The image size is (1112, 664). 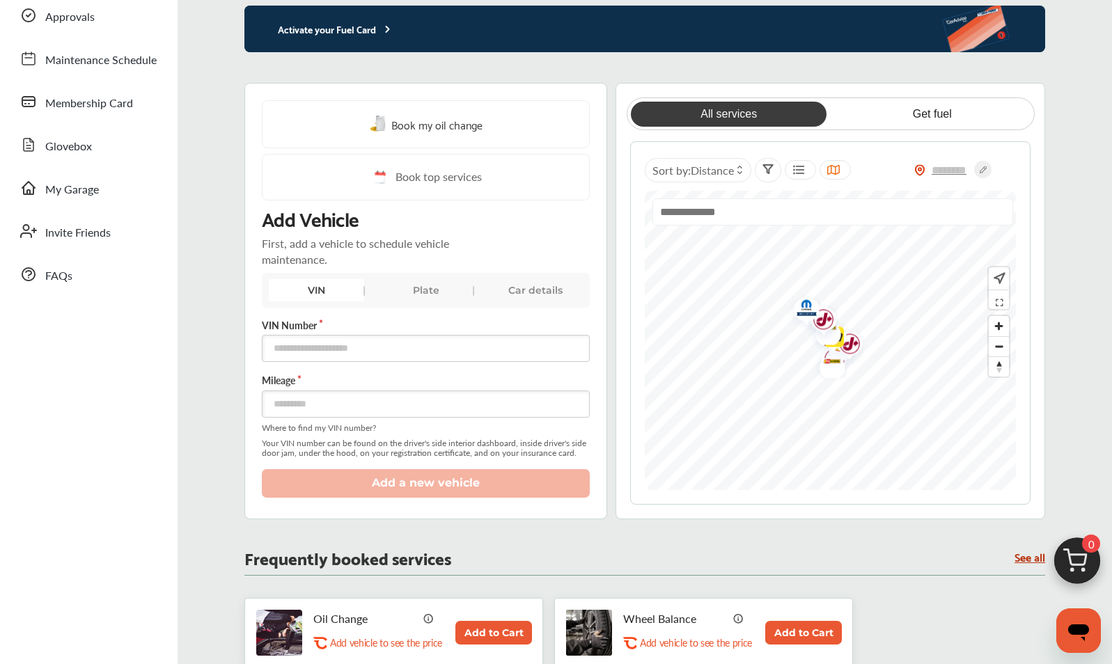 What do you see at coordinates (675, 618) in the screenshot?
I see `p: Wheel Balance` at bounding box center [675, 618].